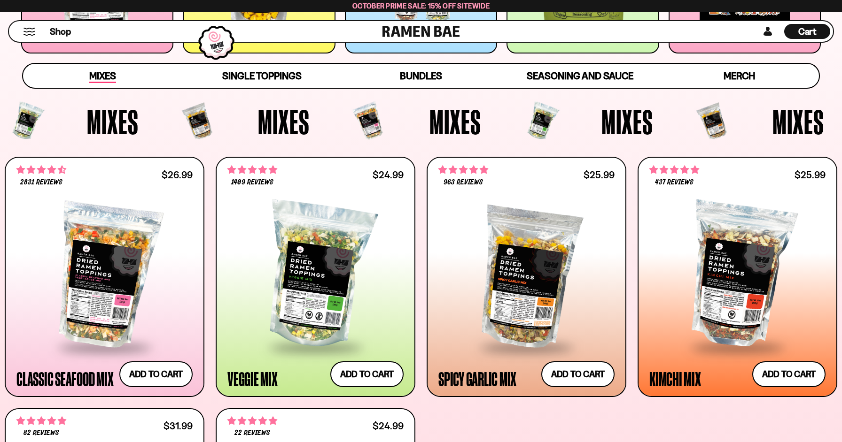 The height and width of the screenshot is (442, 842). What do you see at coordinates (29, 31) in the screenshot?
I see `button: Mobile Menu Trigger` at bounding box center [29, 31].